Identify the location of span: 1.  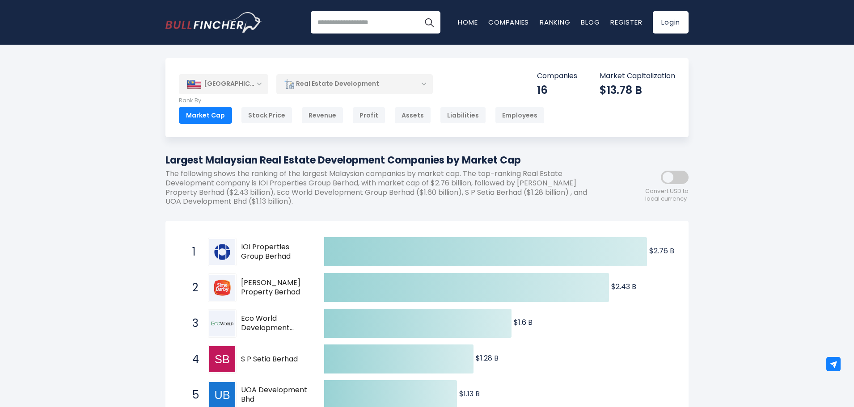
(192, 252).